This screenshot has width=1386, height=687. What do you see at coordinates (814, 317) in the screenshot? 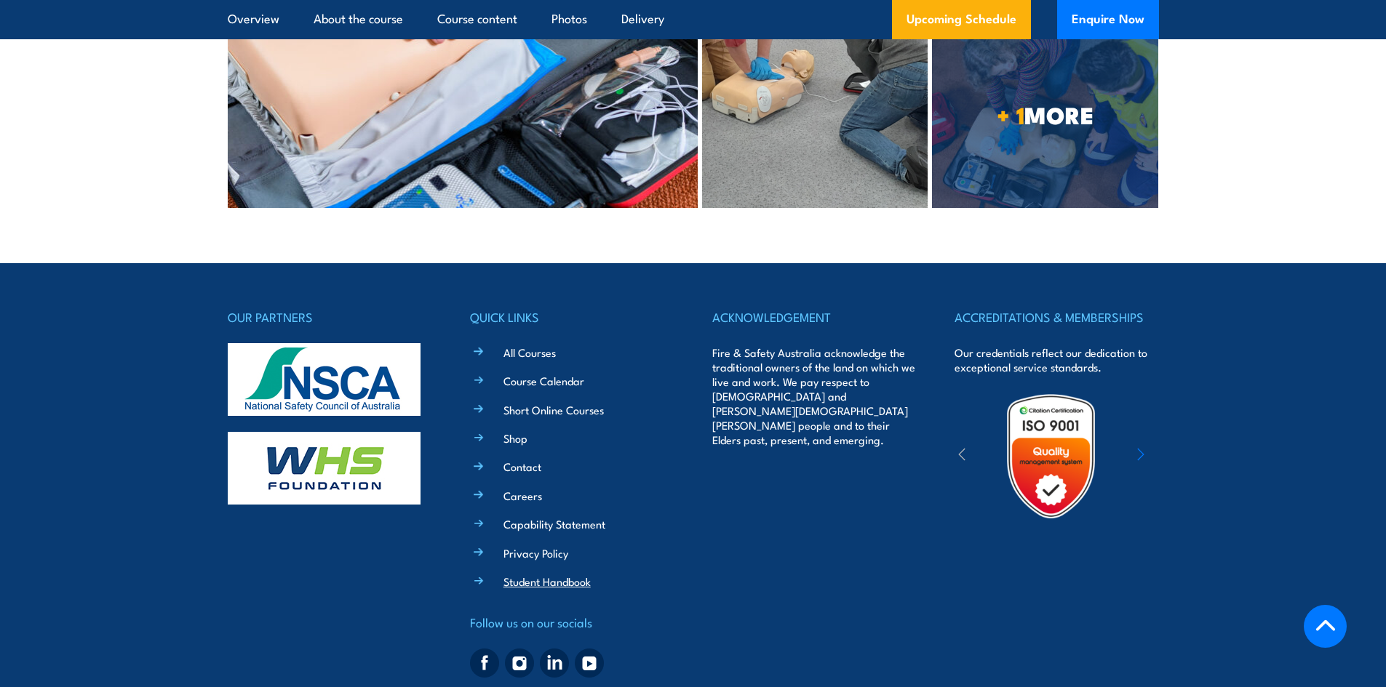
I see `h4: ACKNOWLEDGEMENT` at bounding box center [814, 317].